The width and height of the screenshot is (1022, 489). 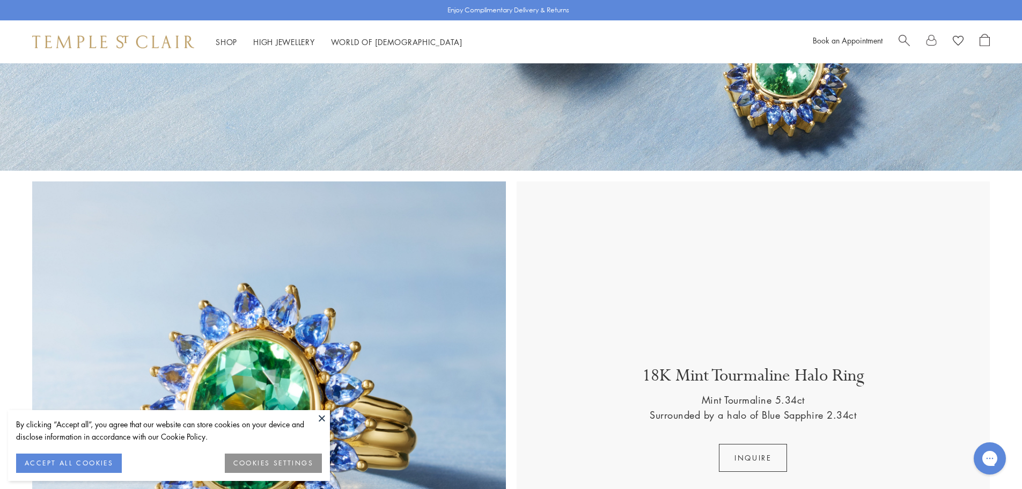 What do you see at coordinates (69, 463) in the screenshot?
I see `button: ACCEPT ALL COOKIES` at bounding box center [69, 463].